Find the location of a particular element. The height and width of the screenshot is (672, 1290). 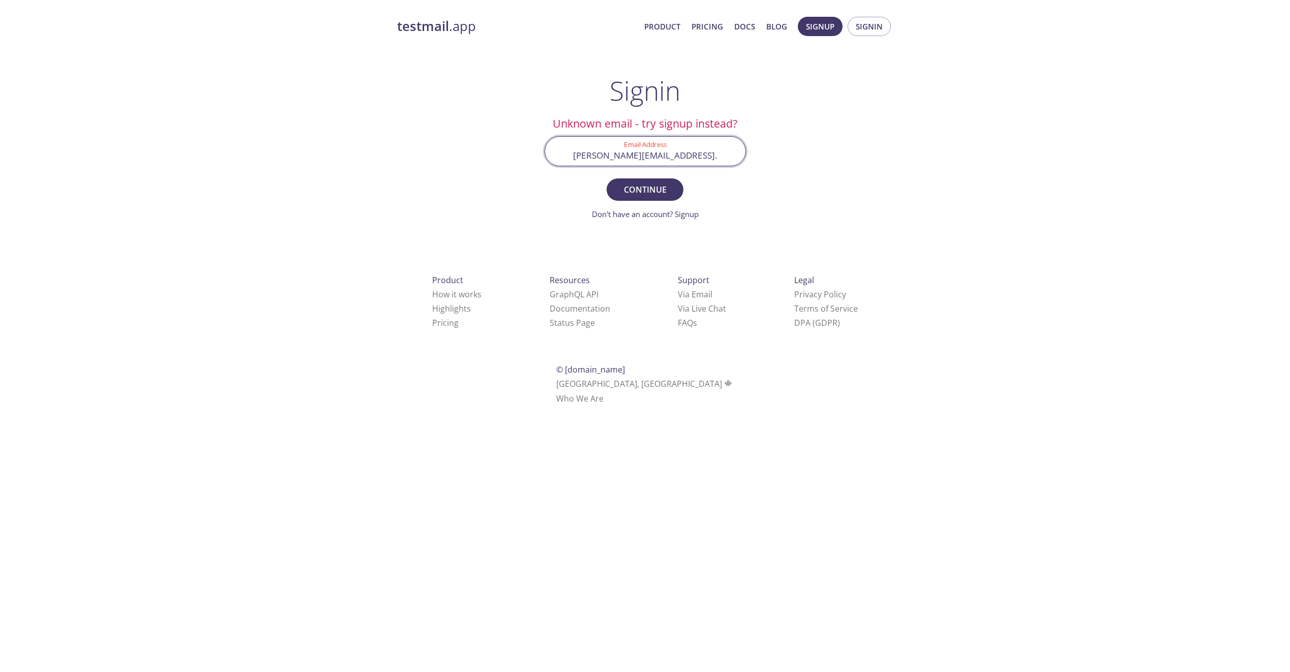

a: Documentation is located at coordinates (580, 309).